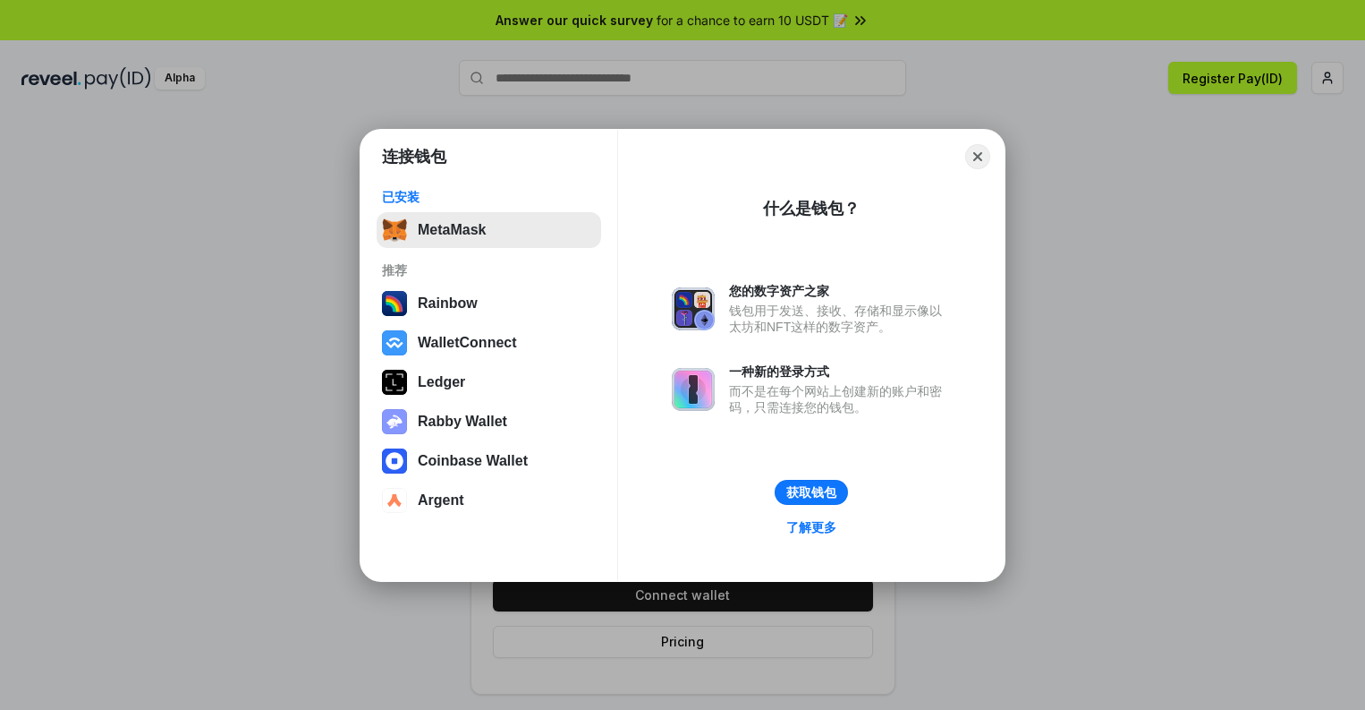 The height and width of the screenshot is (710, 1365). What do you see at coordinates (489, 230) in the screenshot?
I see `button: MetaMask` at bounding box center [489, 230].